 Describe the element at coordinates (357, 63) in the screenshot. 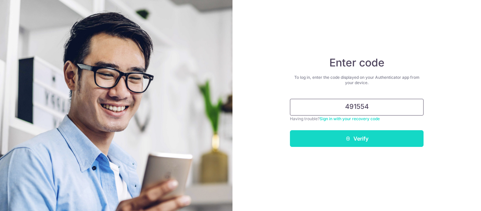

I see `h4: Enter code` at that location.